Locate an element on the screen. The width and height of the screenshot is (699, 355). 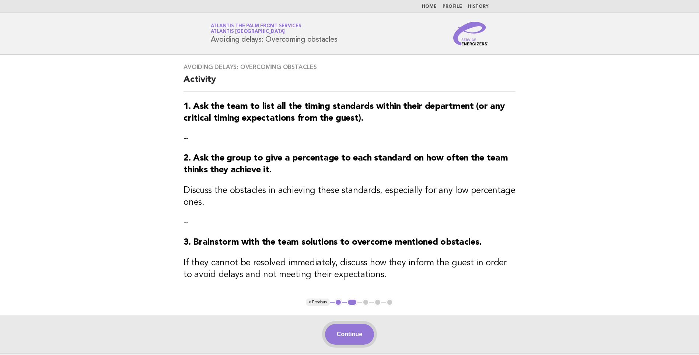
a: History is located at coordinates (478, 7).